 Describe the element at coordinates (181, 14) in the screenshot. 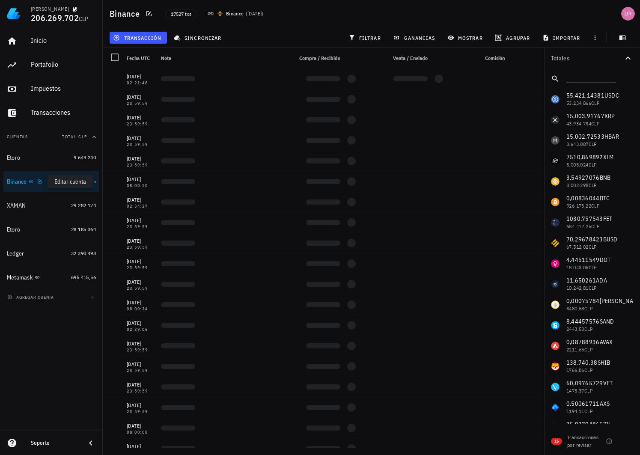

I see `span: 17527 txs` at that location.